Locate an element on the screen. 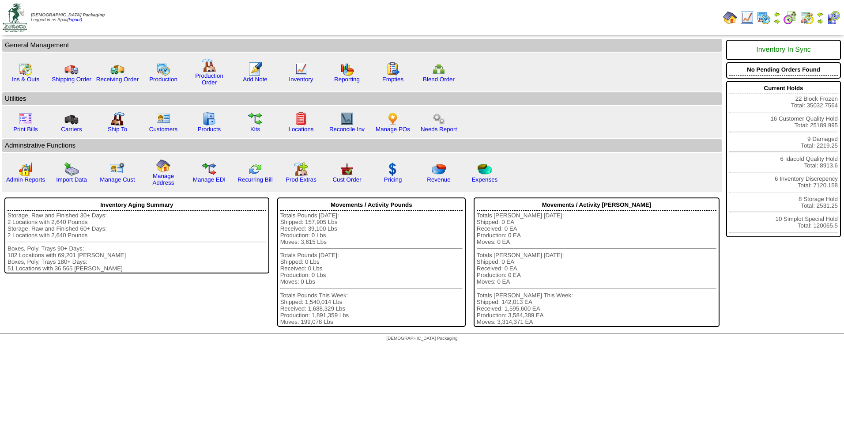 Image resolution: width=844 pixels, height=425 pixels. a: Cust Order is located at coordinates (347, 179).